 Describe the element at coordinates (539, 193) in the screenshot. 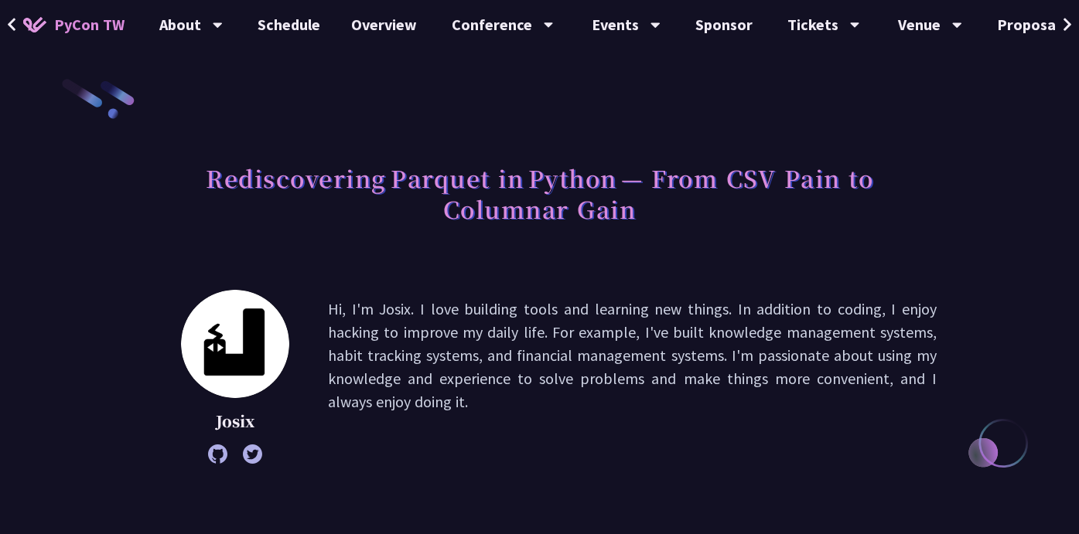

I see `h1: Rediscovering Parquet in Python — From CSV Pain to Columnar Gain` at that location.